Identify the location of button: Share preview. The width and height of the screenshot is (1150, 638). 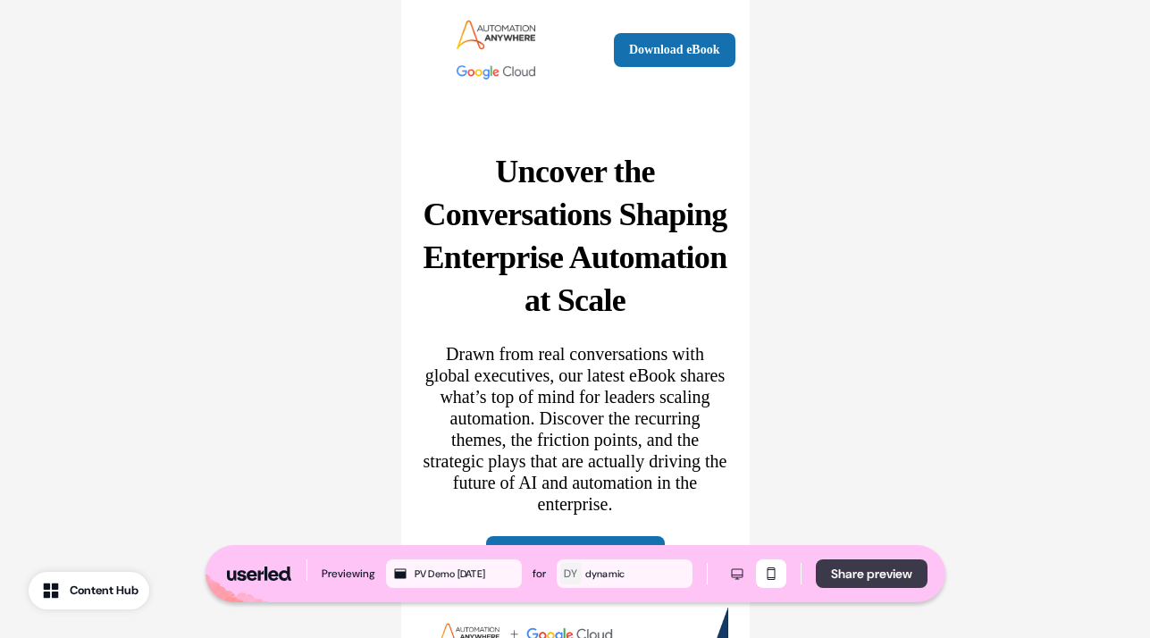
(871, 574).